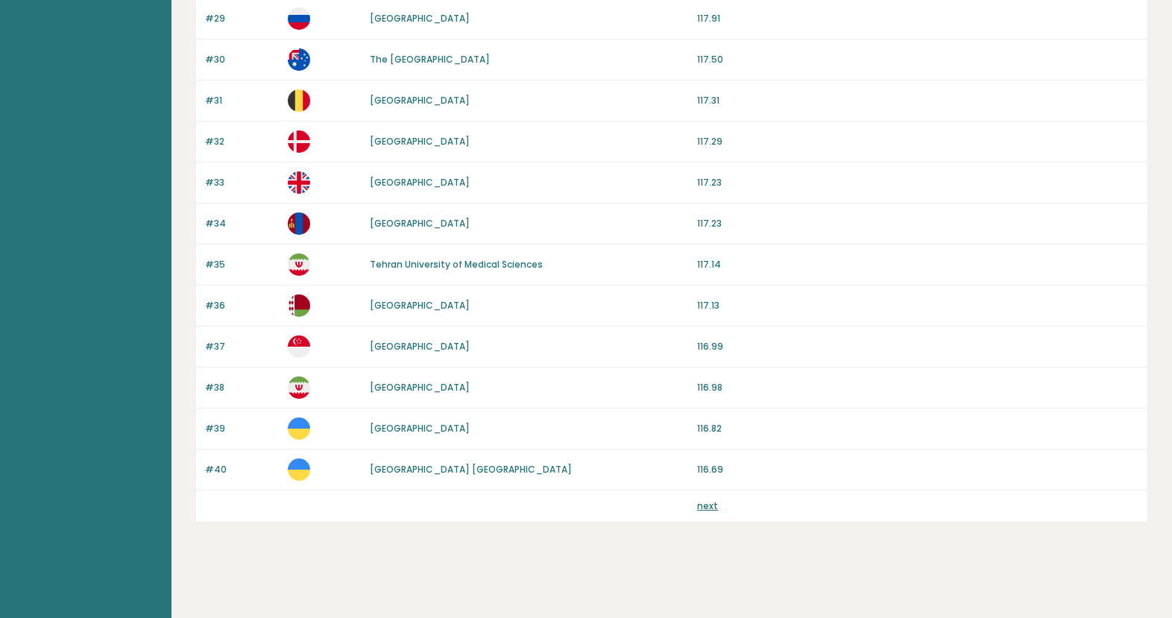 Image resolution: width=1172 pixels, height=618 pixels. What do you see at coordinates (918, 142) in the screenshot?
I see `p: 117.29` at bounding box center [918, 142].